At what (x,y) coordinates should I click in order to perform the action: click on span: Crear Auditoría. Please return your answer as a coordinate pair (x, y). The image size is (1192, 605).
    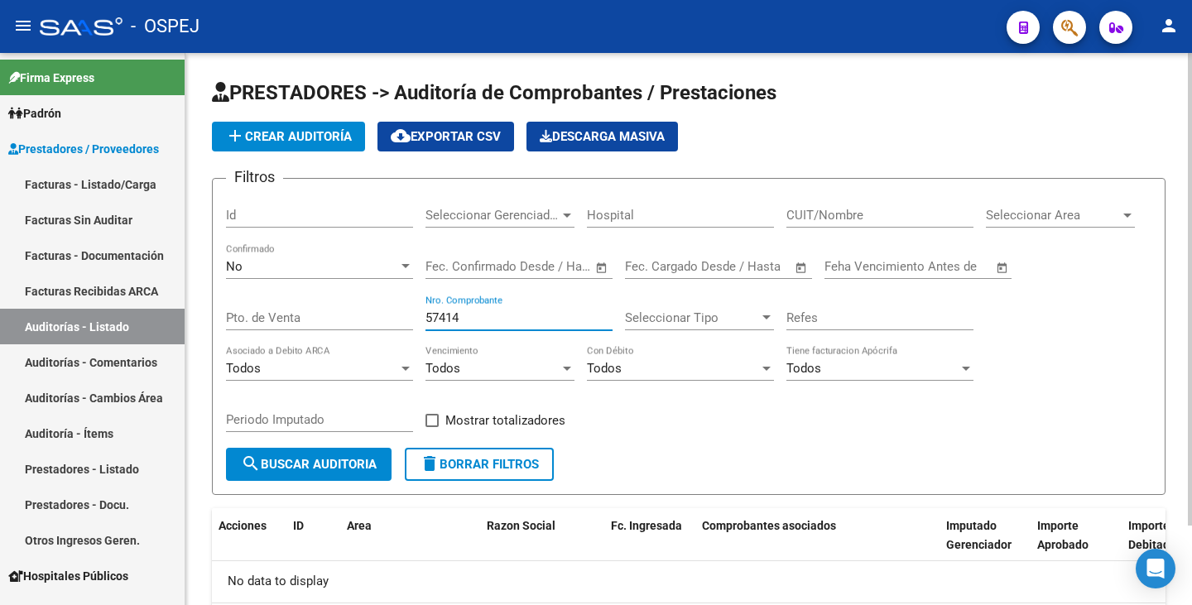
    Looking at the image, I should click on (288, 137).